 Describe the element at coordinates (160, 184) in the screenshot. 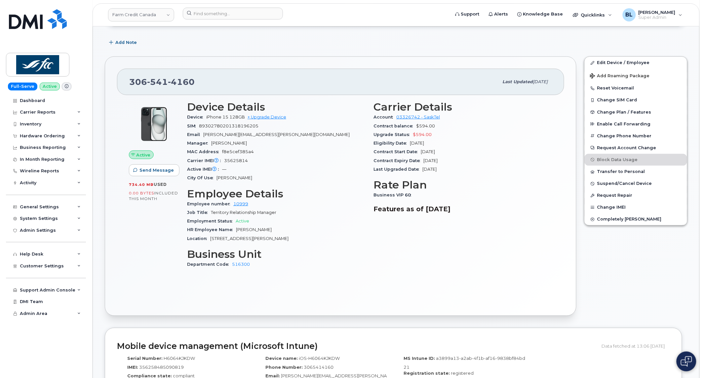

I see `span: used` at that location.